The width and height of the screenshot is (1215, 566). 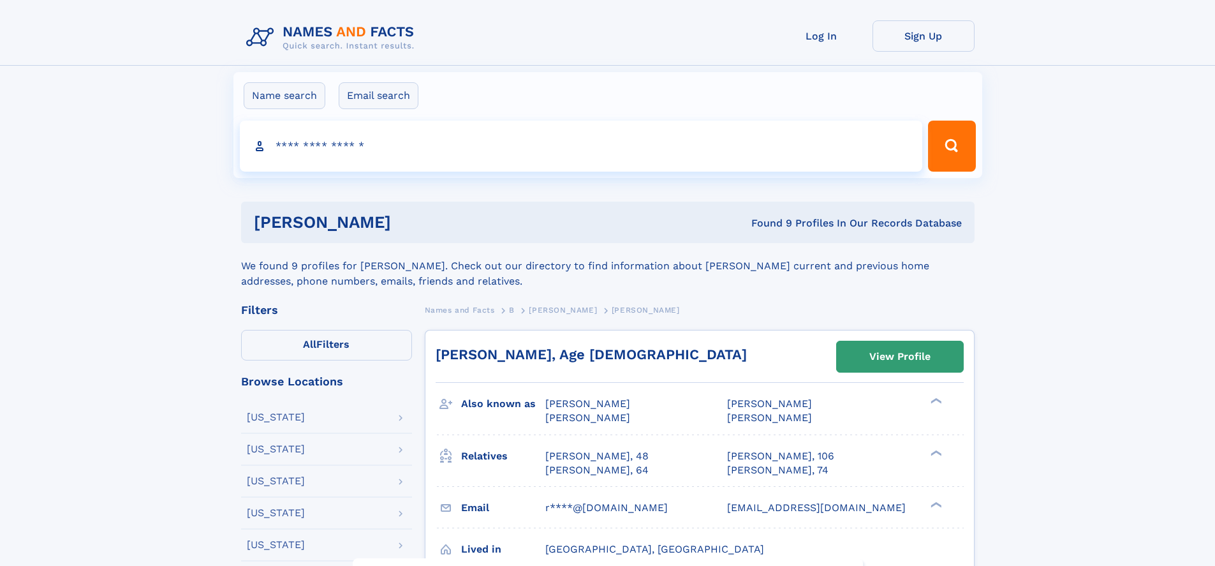 What do you see at coordinates (512, 310) in the screenshot?
I see `span: B` at bounding box center [512, 310].